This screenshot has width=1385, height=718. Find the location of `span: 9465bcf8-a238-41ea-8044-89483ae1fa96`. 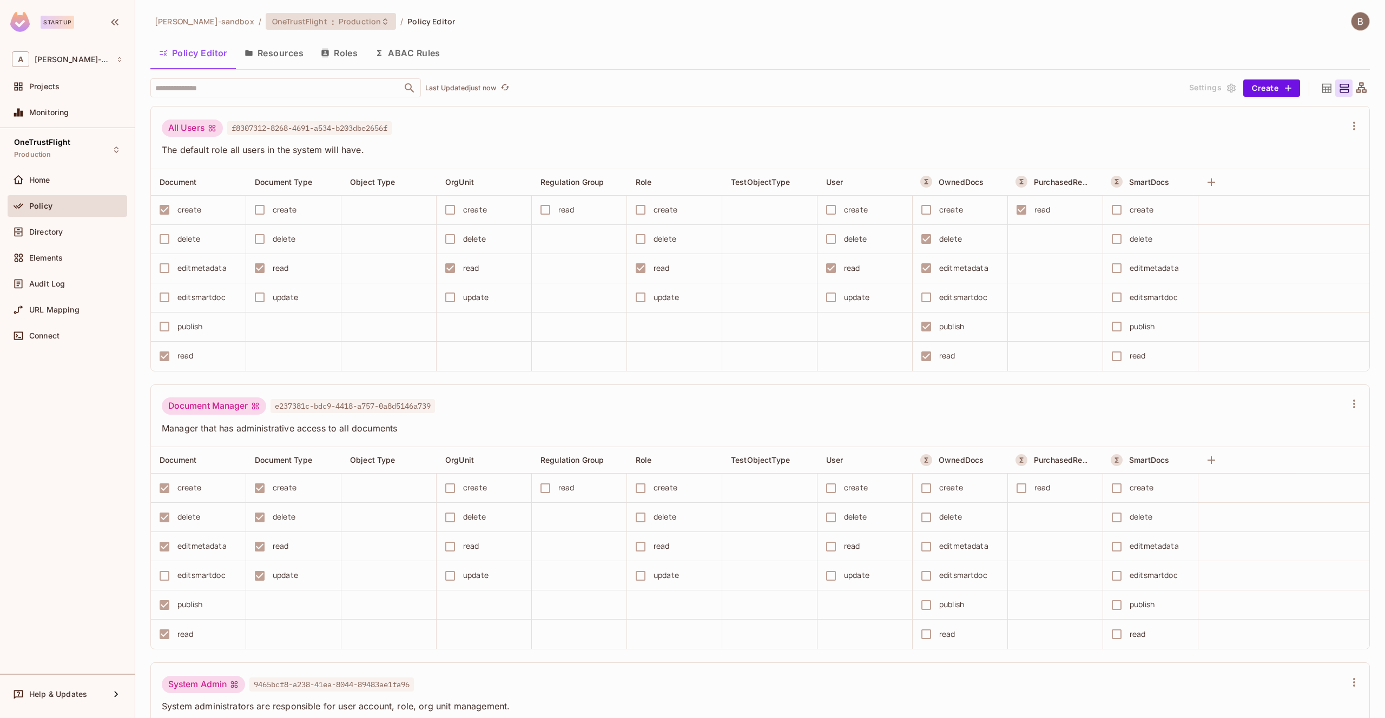

span: 9465bcf8-a238-41ea-8044-89483ae1fa96 is located at coordinates (332, 685).